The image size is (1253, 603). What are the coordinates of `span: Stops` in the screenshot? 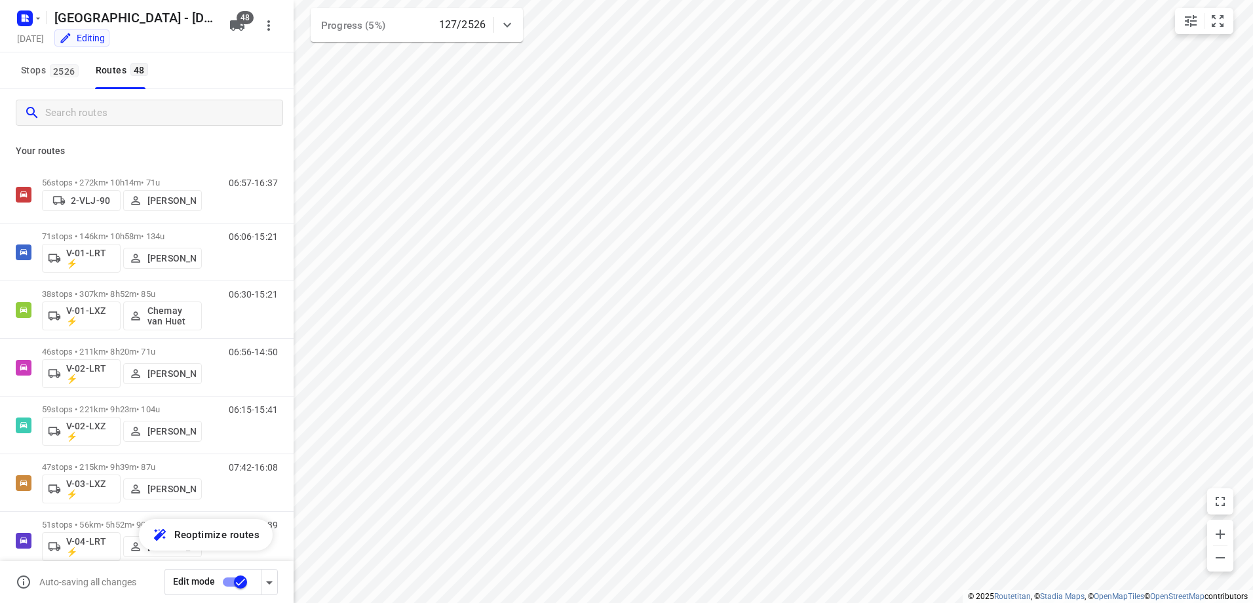 It's located at (52, 70).